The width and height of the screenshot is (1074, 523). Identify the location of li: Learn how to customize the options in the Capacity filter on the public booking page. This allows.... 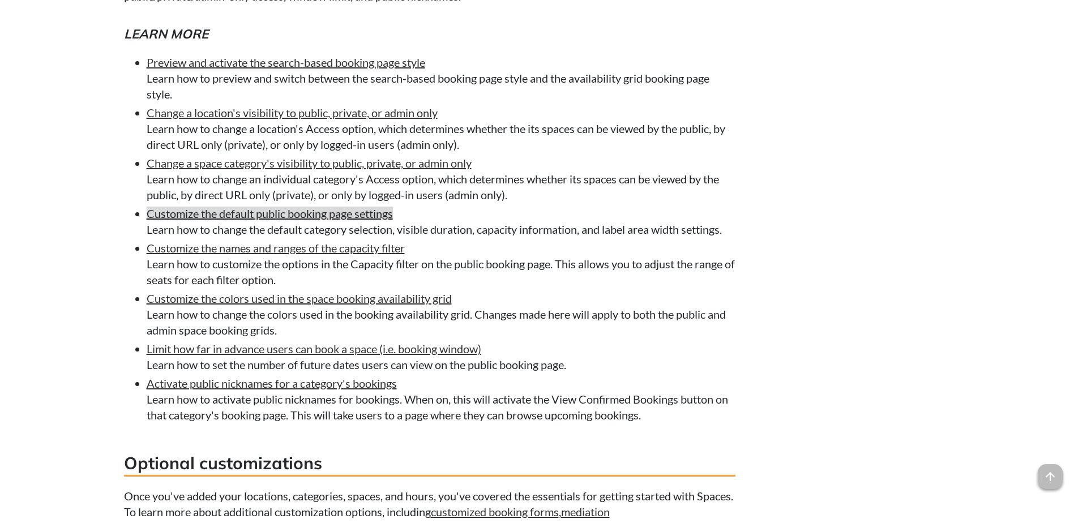
(441, 264).